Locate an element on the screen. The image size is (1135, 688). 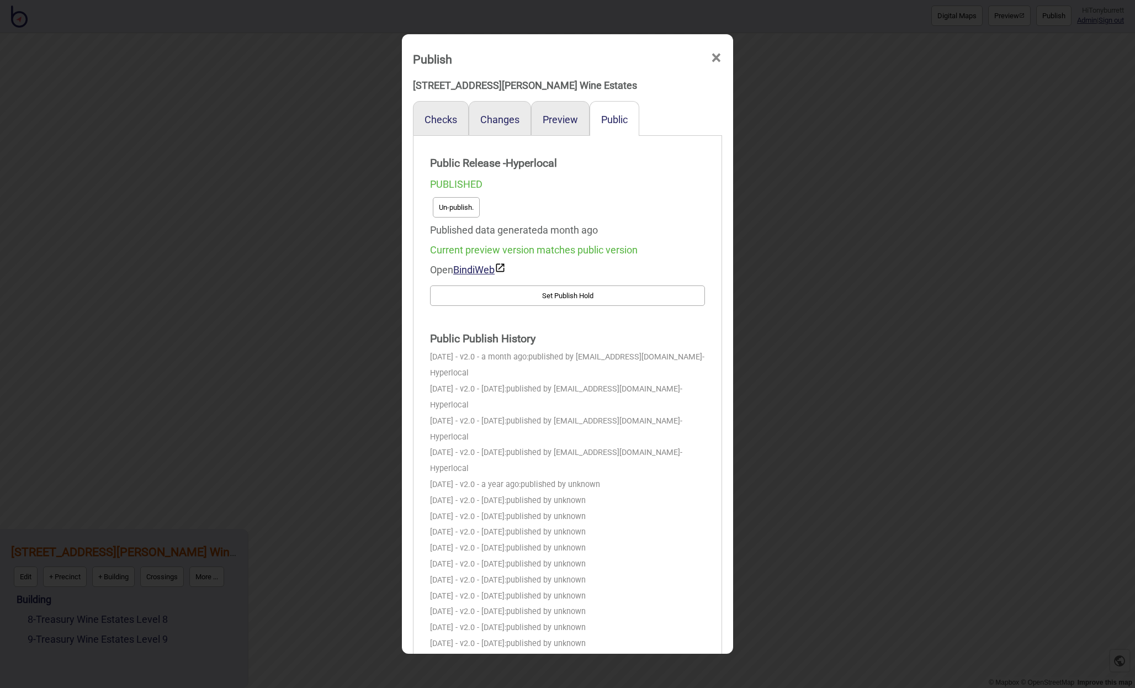
span: PUBLISHED is located at coordinates (456, 184).